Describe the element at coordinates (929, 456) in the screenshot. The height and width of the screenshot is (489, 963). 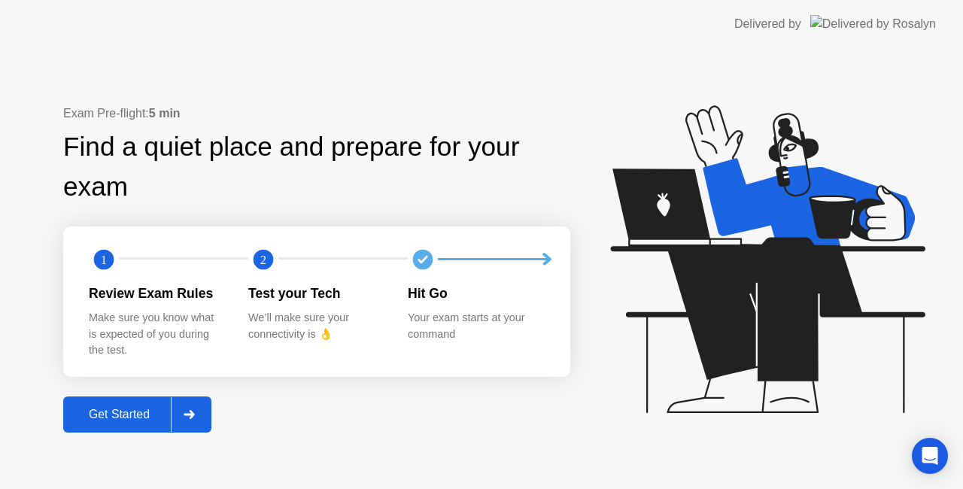
I see `div: Open Intercom Messenger` at that location.